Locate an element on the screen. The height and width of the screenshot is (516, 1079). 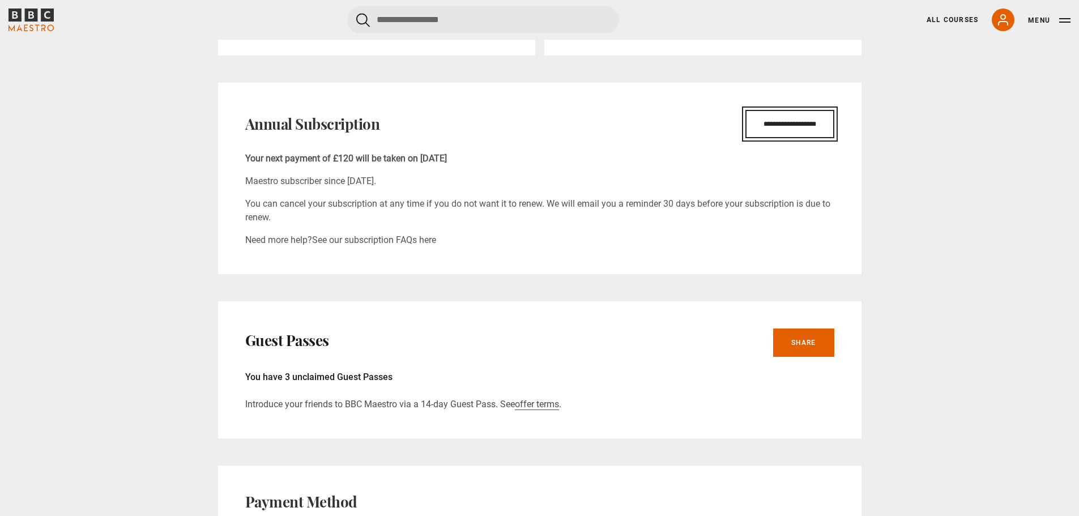
button: Submit the search query is located at coordinates (363, 20).